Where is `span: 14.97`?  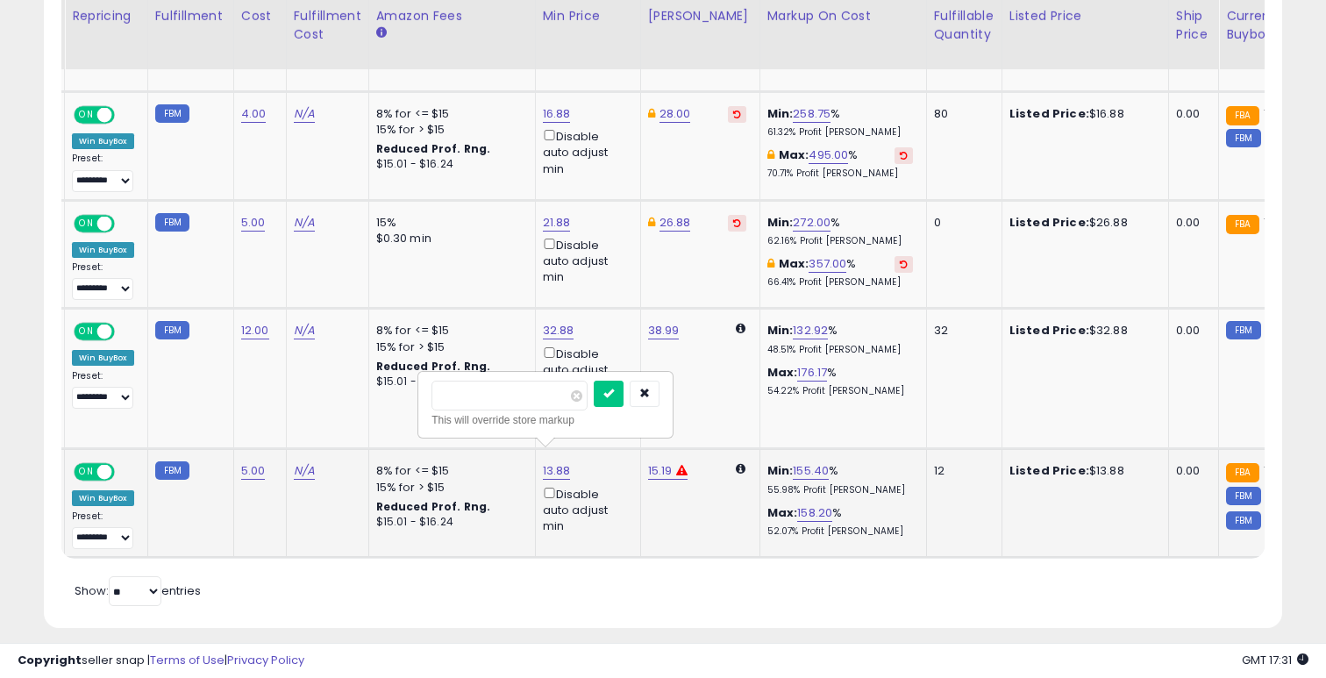 span: 14.97 is located at coordinates (1278, 113).